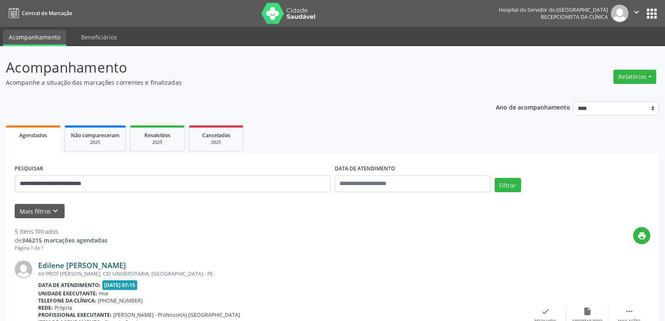 Image resolution: width=665 pixels, height=321 pixels. What do you see at coordinates (104, 293) in the screenshot?
I see `span: Hse` at bounding box center [104, 293].